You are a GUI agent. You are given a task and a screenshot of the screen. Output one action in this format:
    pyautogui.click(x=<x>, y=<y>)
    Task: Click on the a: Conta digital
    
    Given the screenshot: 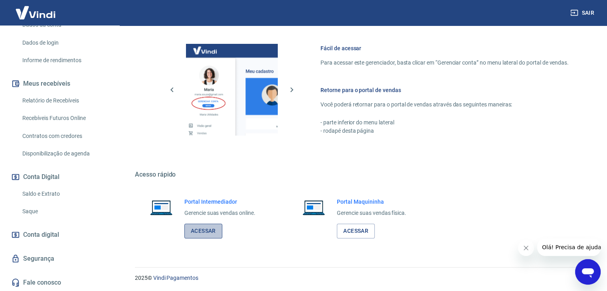 What is the action you would take?
    pyautogui.click(x=59, y=235)
    